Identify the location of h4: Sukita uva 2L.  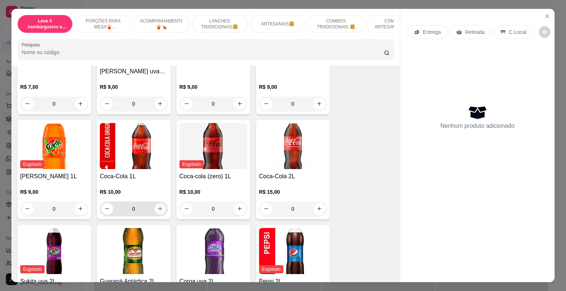
(54, 281).